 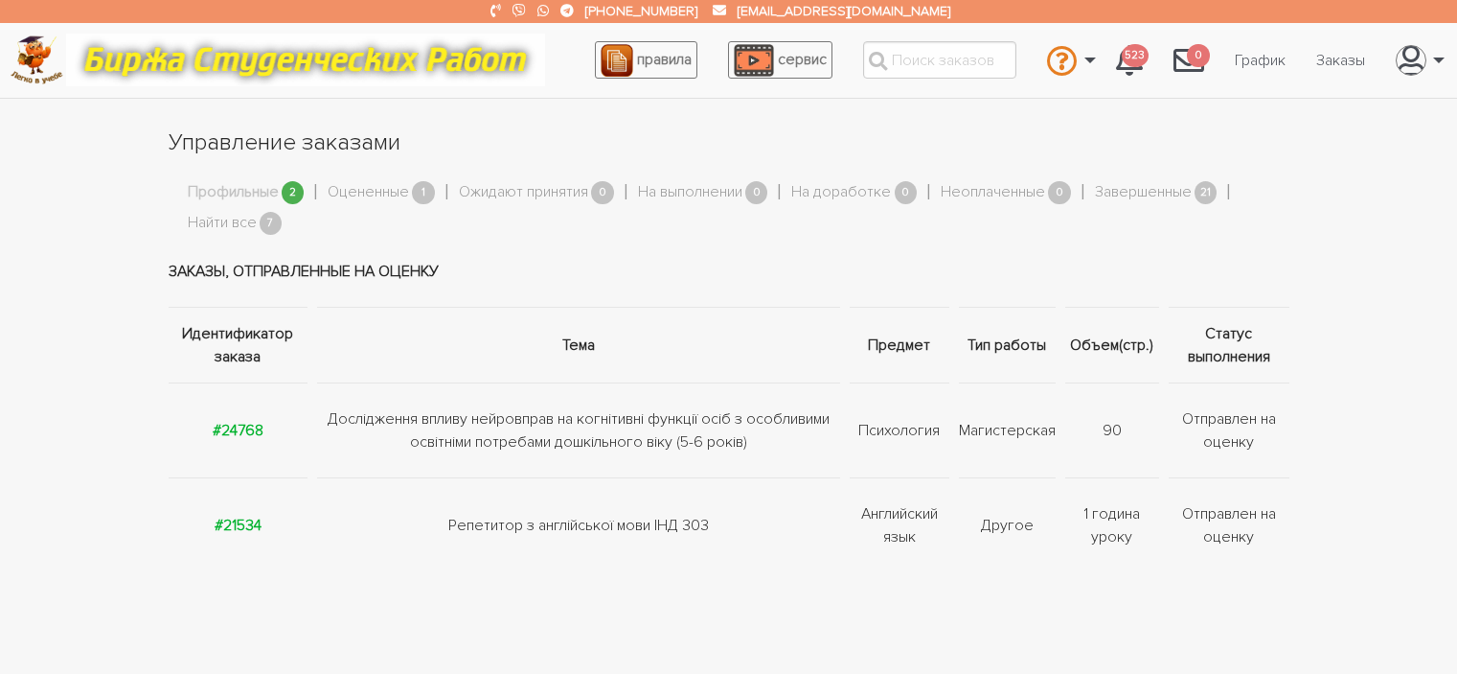 I want to click on a: Неоплаченные, so click(x=993, y=193).